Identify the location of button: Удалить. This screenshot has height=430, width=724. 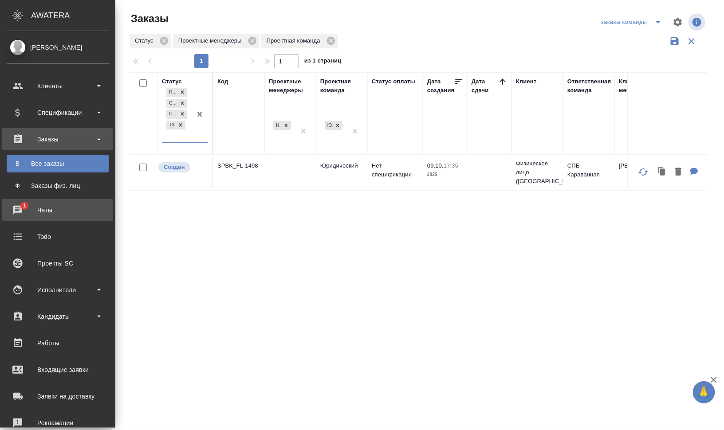
(678, 172).